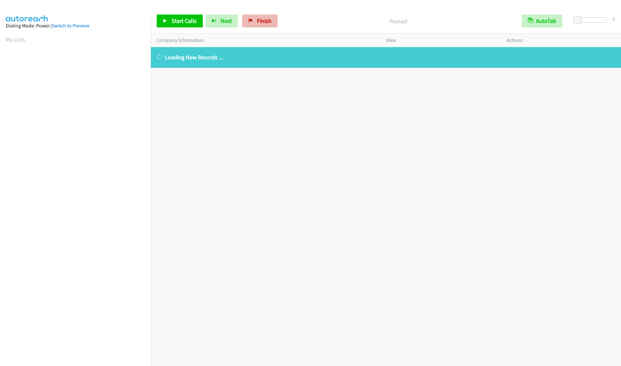  What do you see at coordinates (71, 25) in the screenshot?
I see `a: Switch to Preview` at bounding box center [71, 25].